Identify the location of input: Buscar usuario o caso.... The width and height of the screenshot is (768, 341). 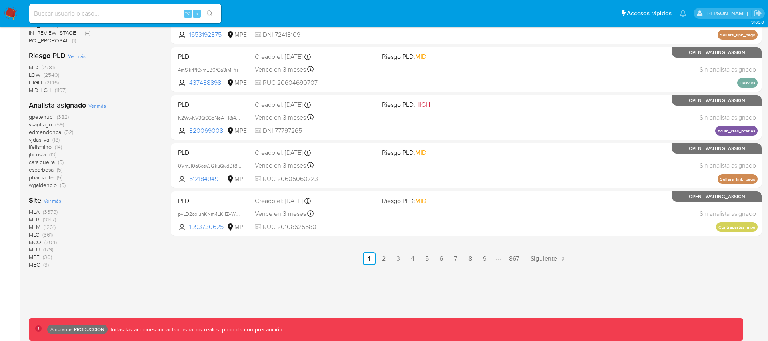
(125, 14).